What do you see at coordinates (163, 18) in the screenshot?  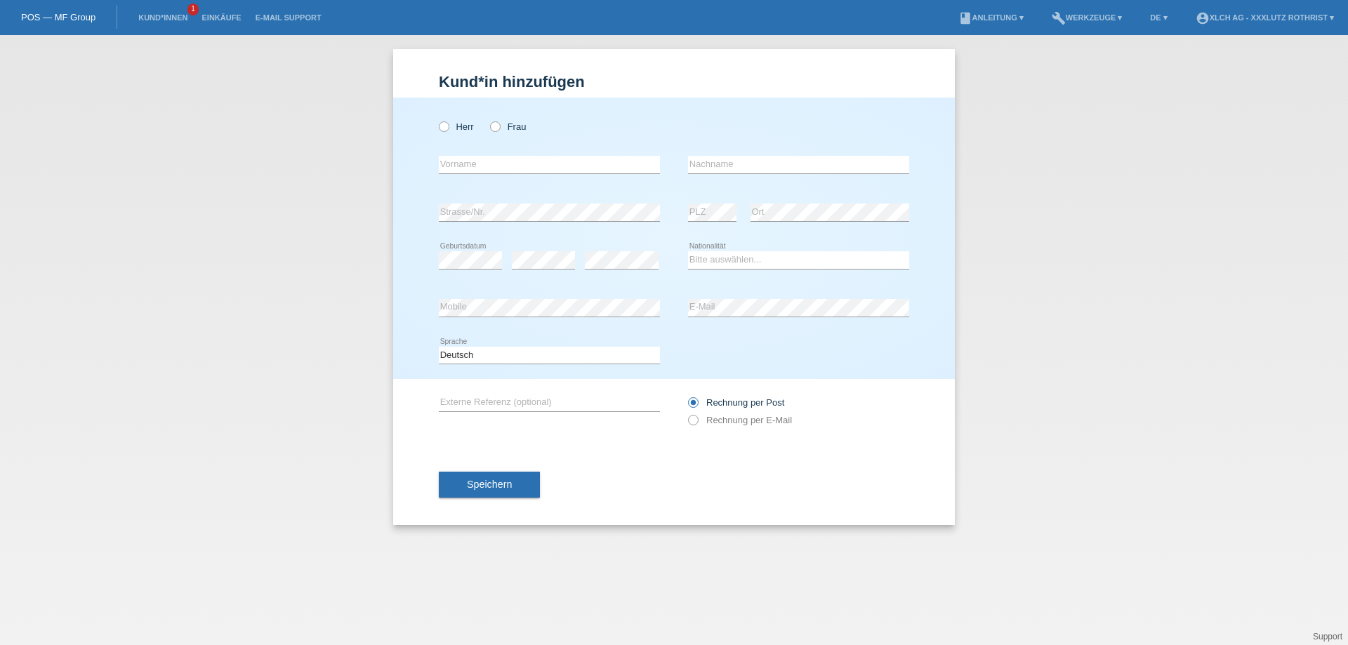 I see `a: Kund*innen` at bounding box center [163, 18].